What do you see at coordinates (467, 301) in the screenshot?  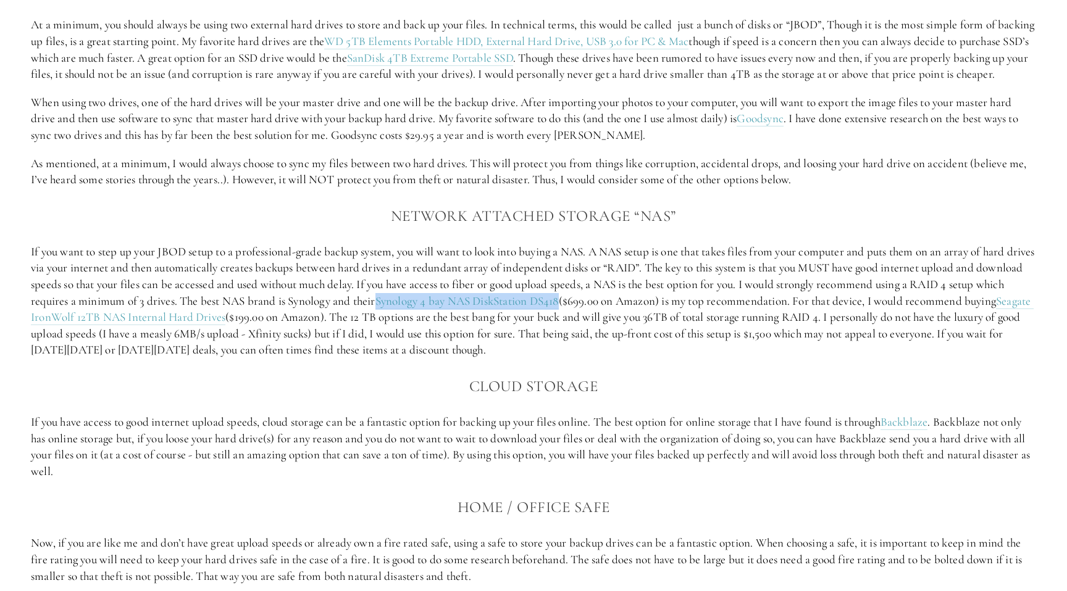 I see `a: Synology 4 bay NAS DiskStation DS418` at bounding box center [467, 301].